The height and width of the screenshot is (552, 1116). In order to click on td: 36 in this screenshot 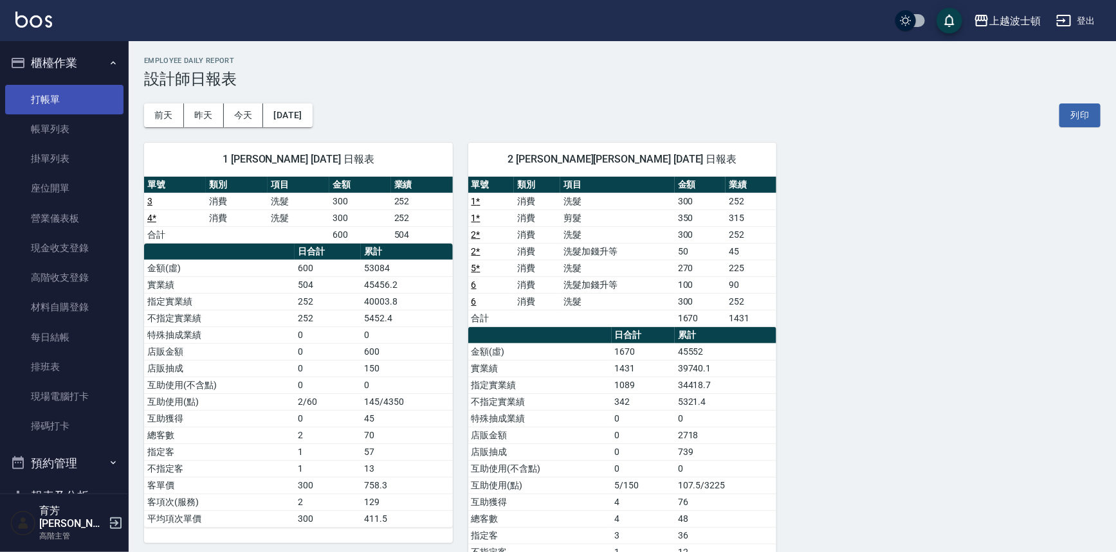, I will do `click(725, 536)`.